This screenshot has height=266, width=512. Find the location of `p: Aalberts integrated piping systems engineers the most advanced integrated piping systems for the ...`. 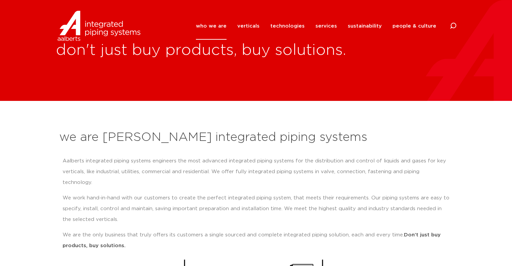

p: Aalberts integrated piping systems engineers the most advanced integrated piping systems for the ... is located at coordinates (256, 172).